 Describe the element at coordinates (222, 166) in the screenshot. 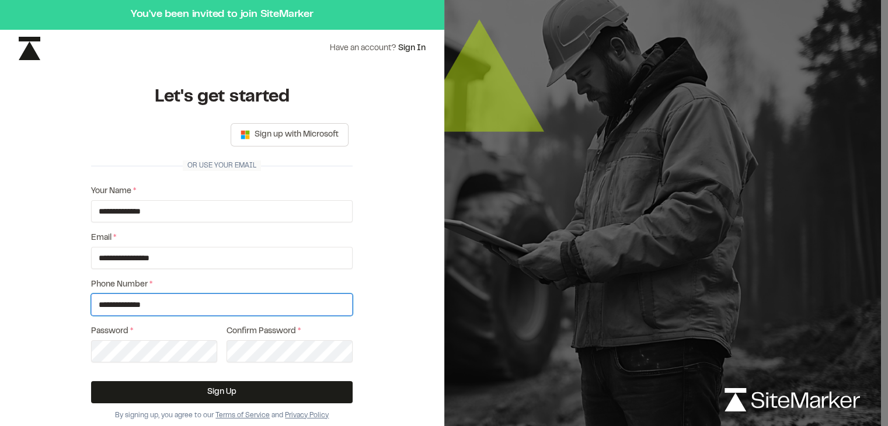

I see `span: Or use your email` at that location.